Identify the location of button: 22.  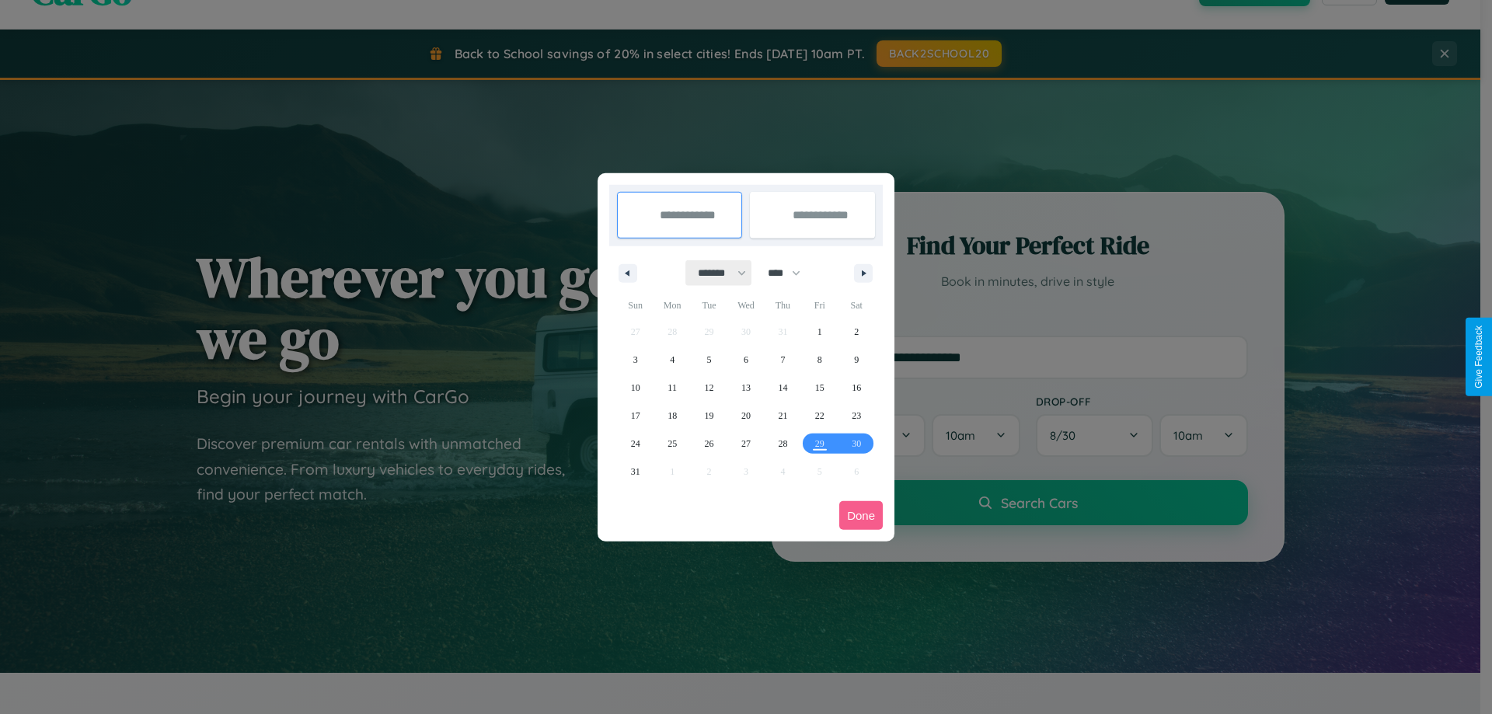
(819, 416).